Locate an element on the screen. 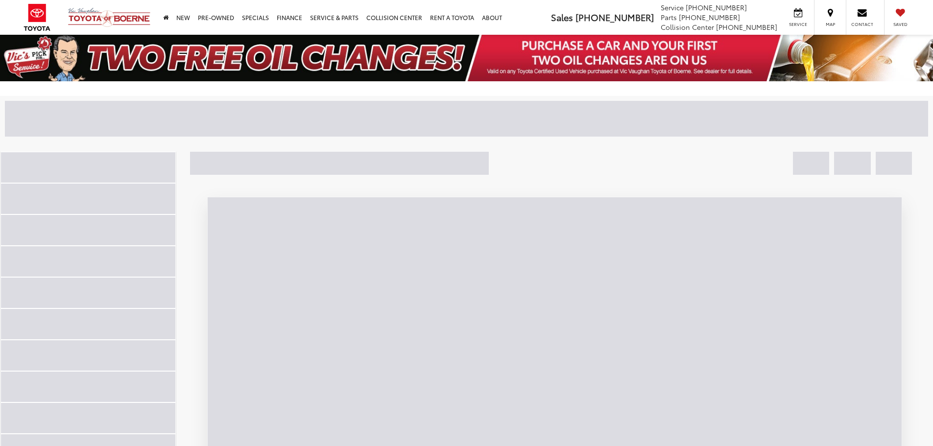  span: Parts is located at coordinates (669, 17).